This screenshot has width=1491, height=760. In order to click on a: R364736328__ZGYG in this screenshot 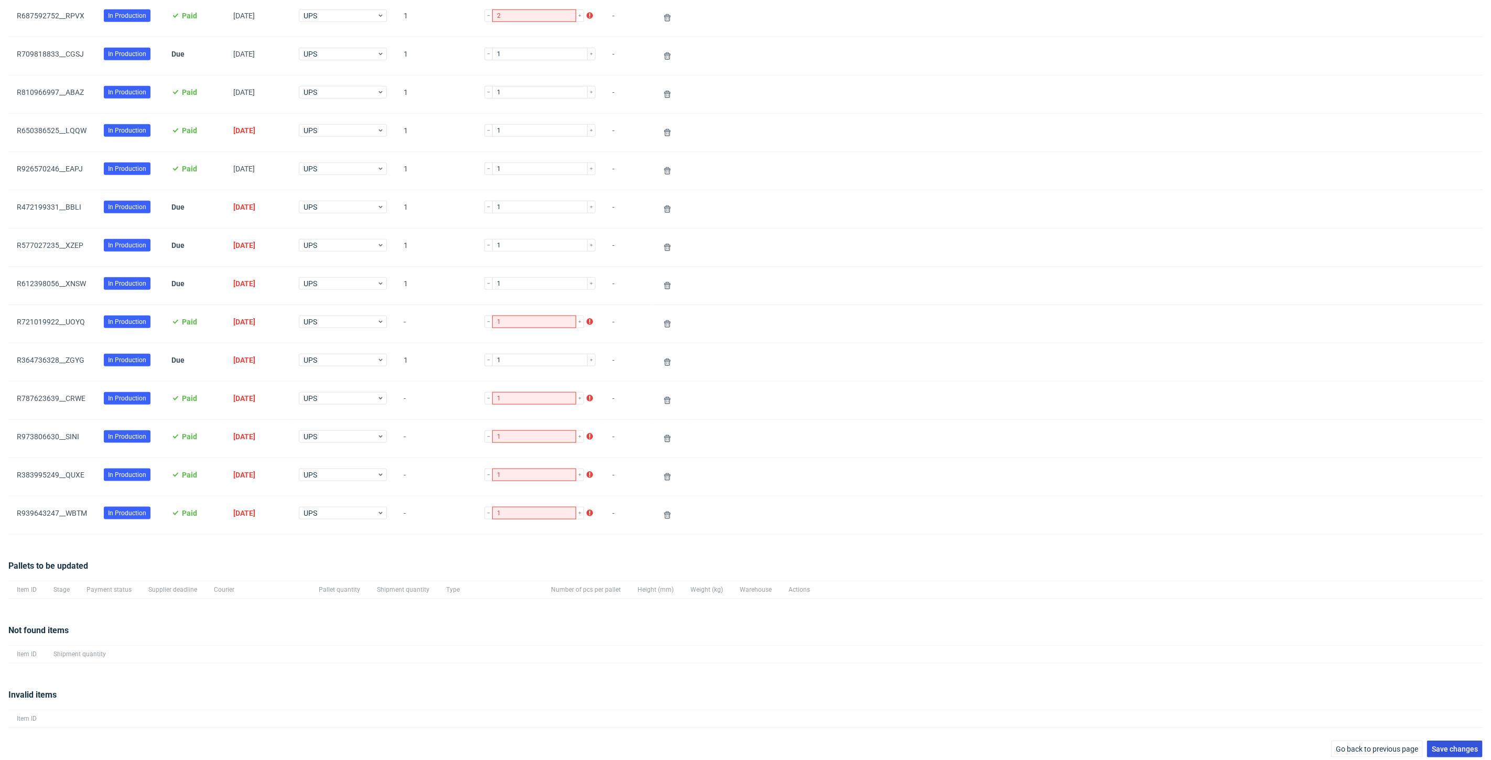, I will do `click(50, 360)`.